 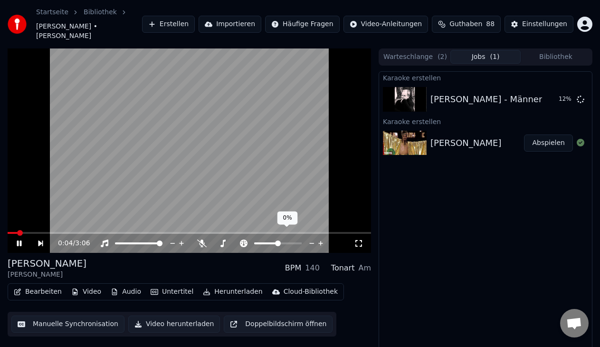 I want to click on button: Abspielen, so click(x=548, y=143).